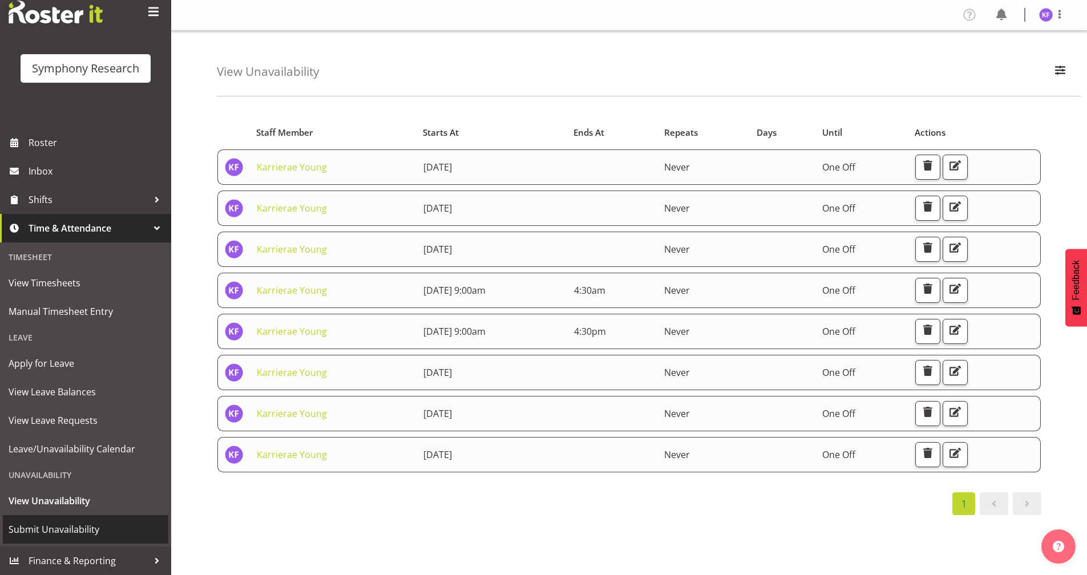 The width and height of the screenshot is (1087, 575). What do you see at coordinates (86, 283) in the screenshot?
I see `span: View Timesheets` at bounding box center [86, 283].